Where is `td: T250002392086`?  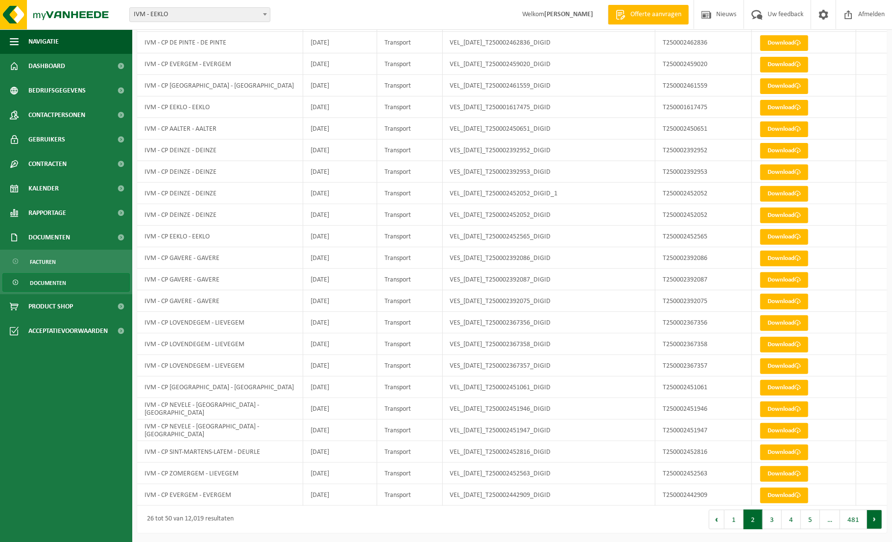
td: T250002392086 is located at coordinates (703, 258).